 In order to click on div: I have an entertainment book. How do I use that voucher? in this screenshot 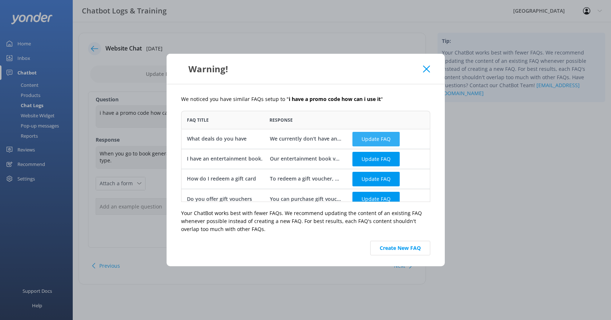, I will do `click(259, 159)`.